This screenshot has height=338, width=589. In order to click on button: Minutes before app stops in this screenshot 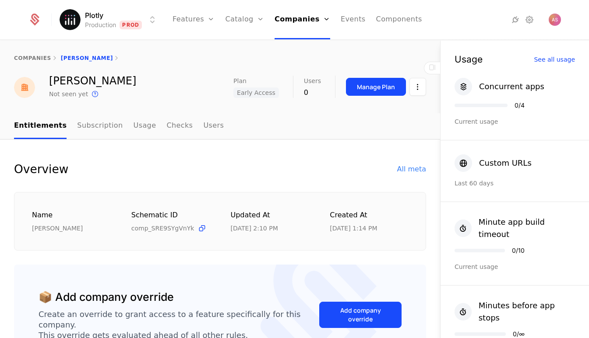, I will do `click(514, 312)`.